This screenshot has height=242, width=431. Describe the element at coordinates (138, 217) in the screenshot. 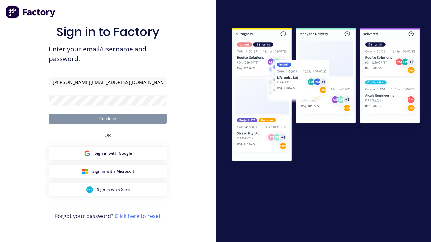

I see `a: Click here to reset` at that location.